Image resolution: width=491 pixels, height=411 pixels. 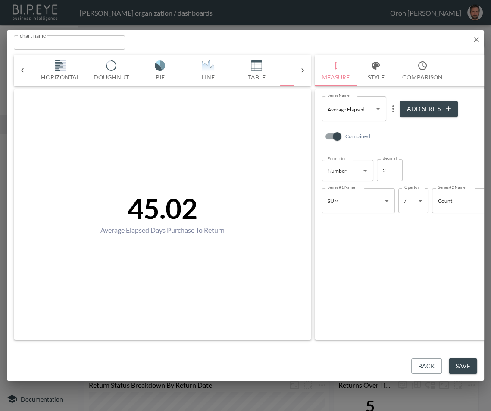 I want to click on img: svg+xml;base64,PHN2ZyB4bWxucz0iaHR0cDovL3d3dy53My5vcmcvMjAwMC9zdmciIHZpZXdCb3g9IjAgMCAxNzUgMTc1Ij..., so click(x=257, y=66).